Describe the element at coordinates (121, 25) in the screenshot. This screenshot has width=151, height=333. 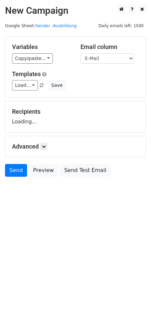
I see `a: Daily emails left: 1500` at that location.